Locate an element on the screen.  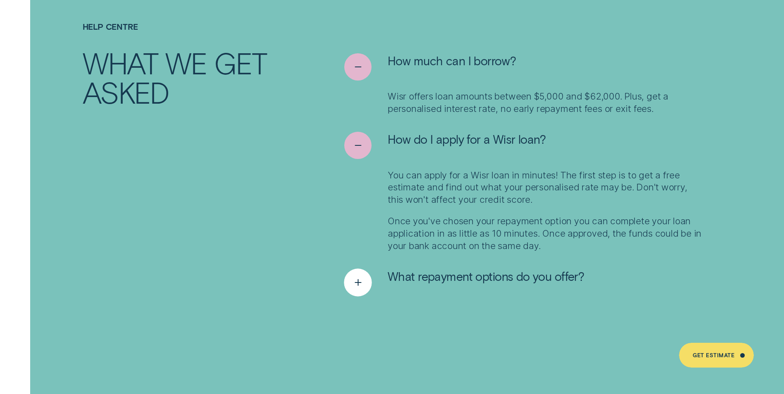
p: You can apply for a Wisr loan in minutes! The first step is to get a free estimate and find out w... is located at coordinates (544, 188).